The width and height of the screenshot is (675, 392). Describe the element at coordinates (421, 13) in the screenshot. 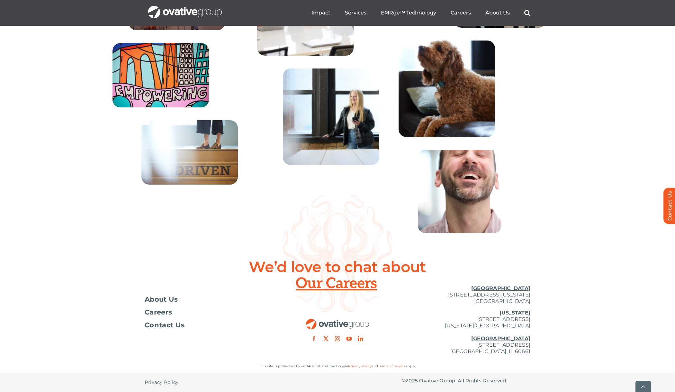

I see `nav: Menu` at that location.